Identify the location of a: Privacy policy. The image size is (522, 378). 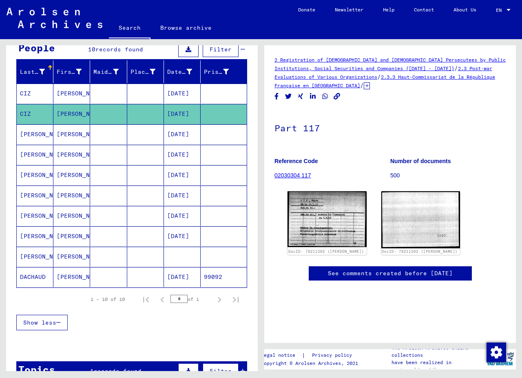
(334, 355).